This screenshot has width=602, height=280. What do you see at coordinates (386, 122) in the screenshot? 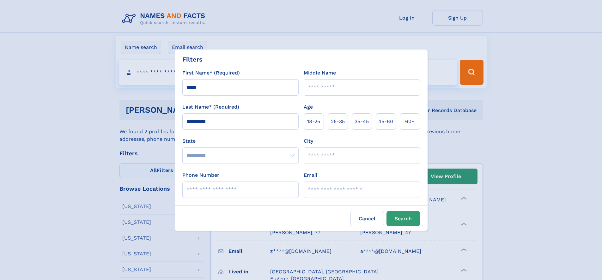
I see `span: 45‑60` at bounding box center [386, 122].